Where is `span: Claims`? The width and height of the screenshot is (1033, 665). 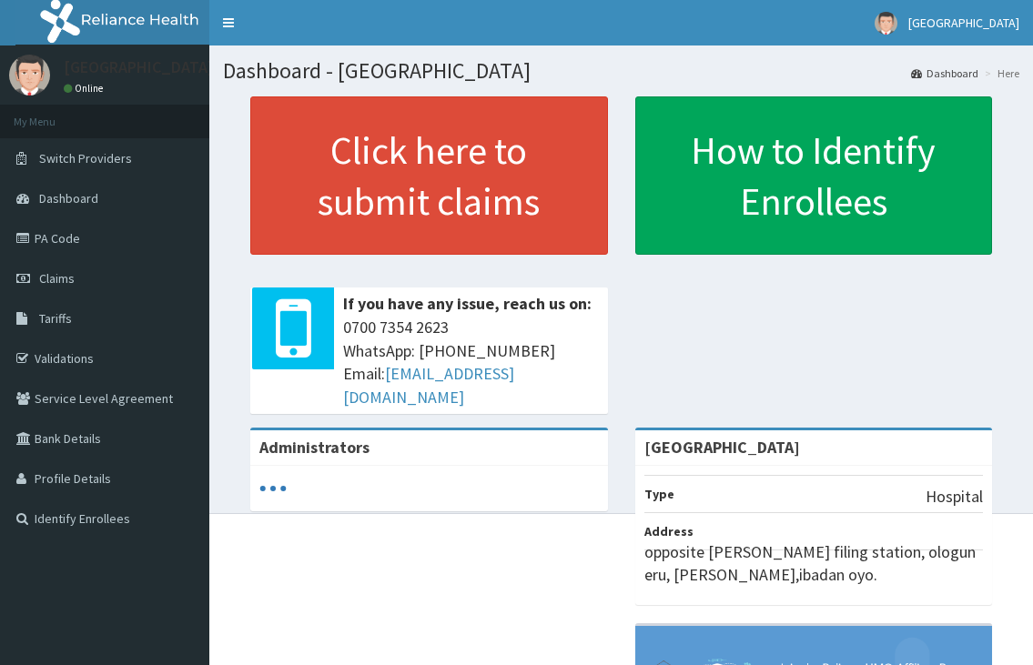 span: Claims is located at coordinates (56, 278).